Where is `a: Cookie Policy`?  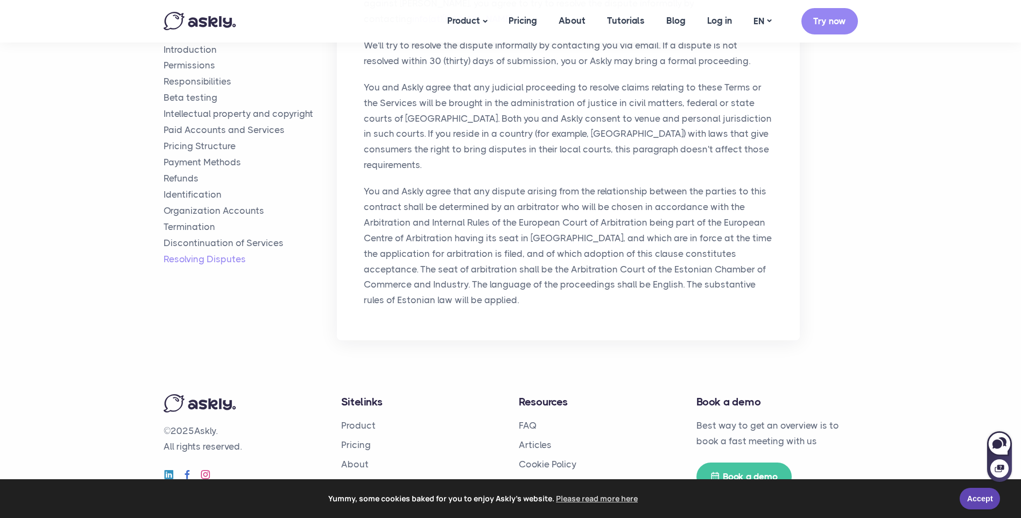 a: Cookie Policy is located at coordinates (548, 464).